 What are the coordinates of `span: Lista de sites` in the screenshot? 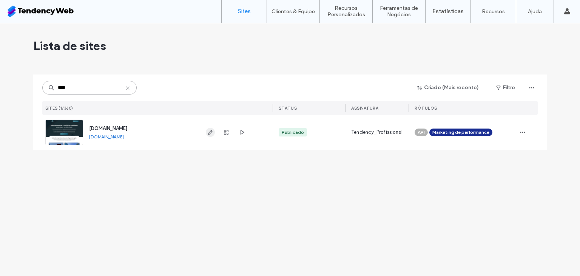 It's located at (69, 46).